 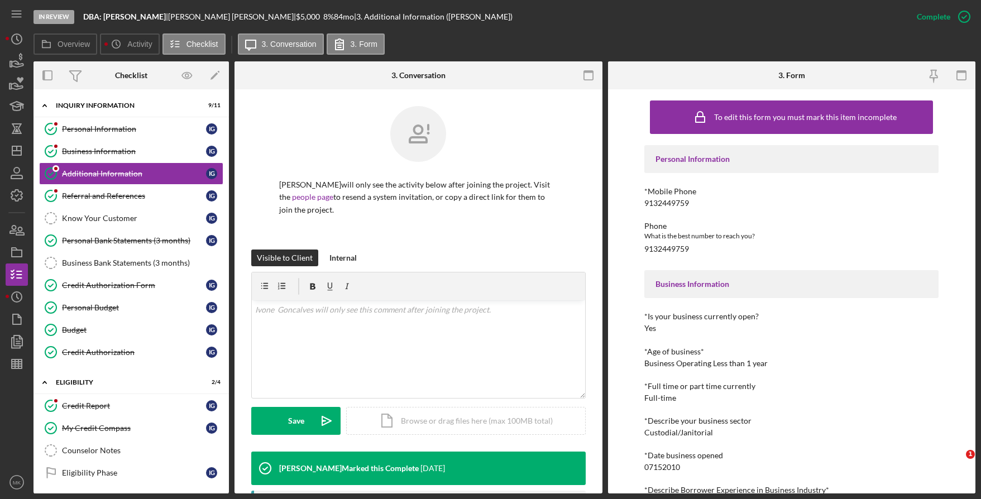 I want to click on div: 8 %, so click(x=328, y=17).